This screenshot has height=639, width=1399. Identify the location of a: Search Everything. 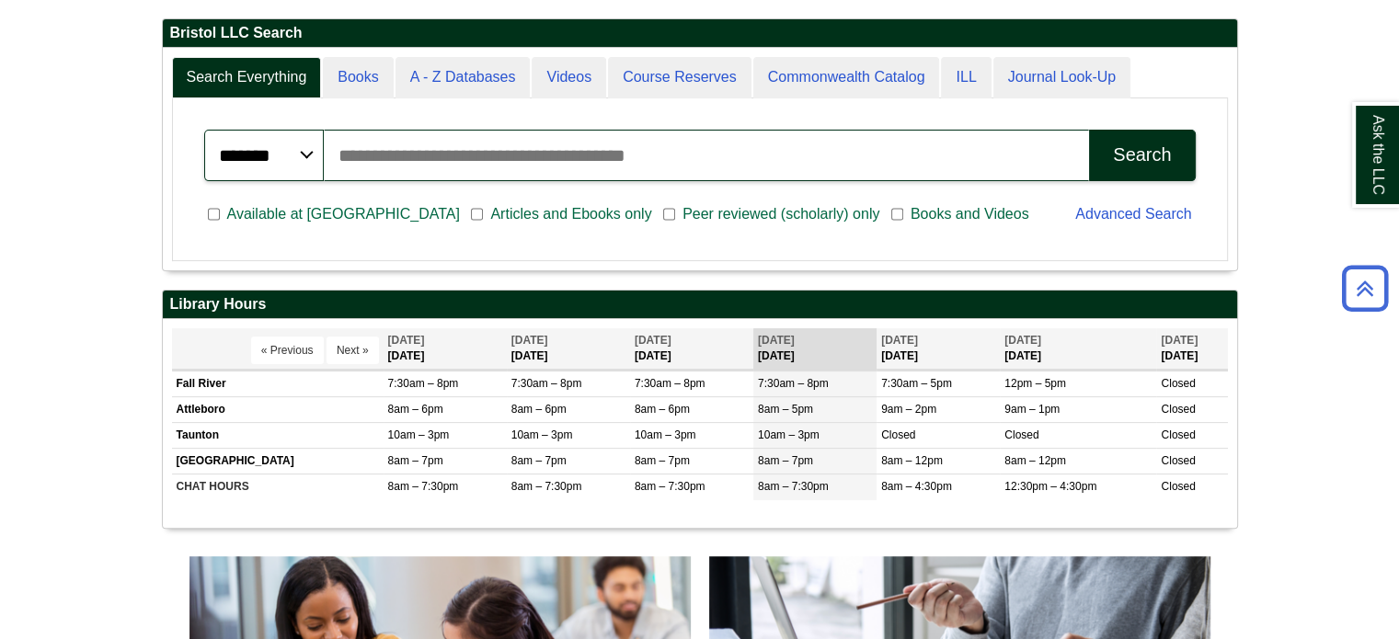
(247, 77).